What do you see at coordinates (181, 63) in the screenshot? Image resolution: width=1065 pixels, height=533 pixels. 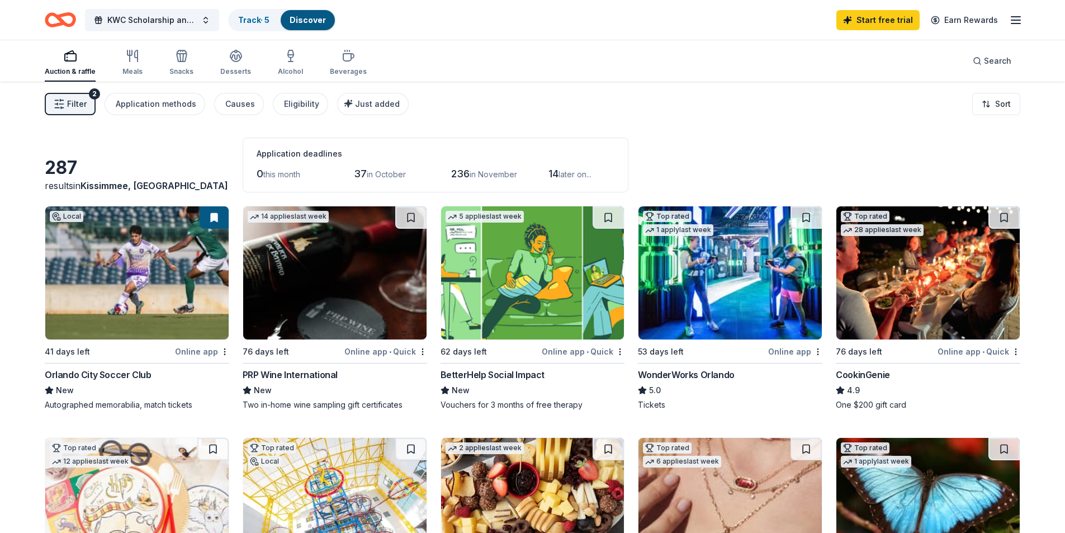 I see `button: Snacks` at bounding box center [181, 63].